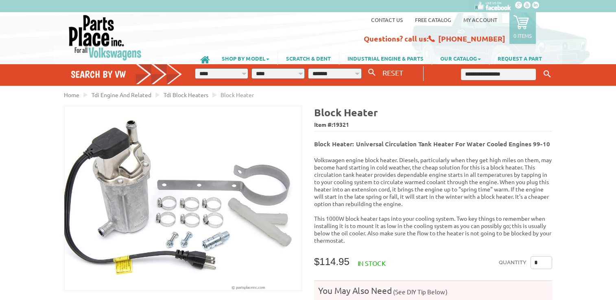 The height and width of the screenshot is (300, 616). I want to click on span: Home, so click(72, 95).